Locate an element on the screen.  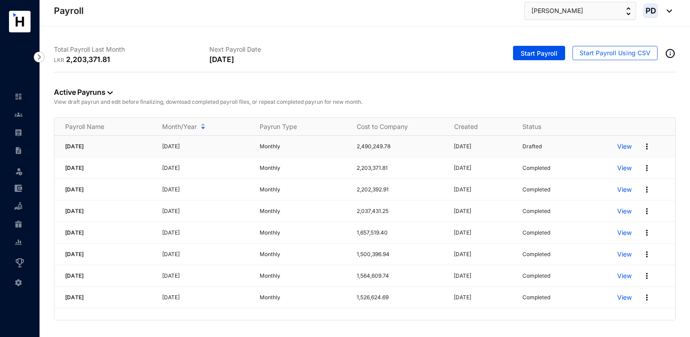
p: LKR is located at coordinates (60, 60).